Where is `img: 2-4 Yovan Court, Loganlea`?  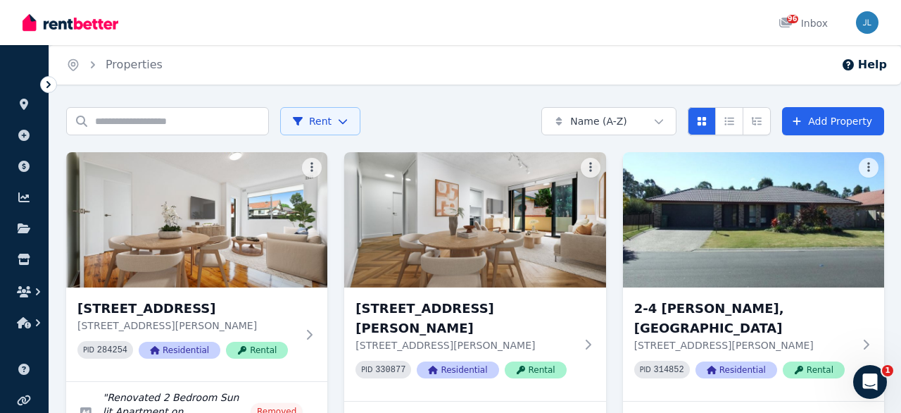
img: 2-4 Yovan Court, Loganlea is located at coordinates (753, 220).